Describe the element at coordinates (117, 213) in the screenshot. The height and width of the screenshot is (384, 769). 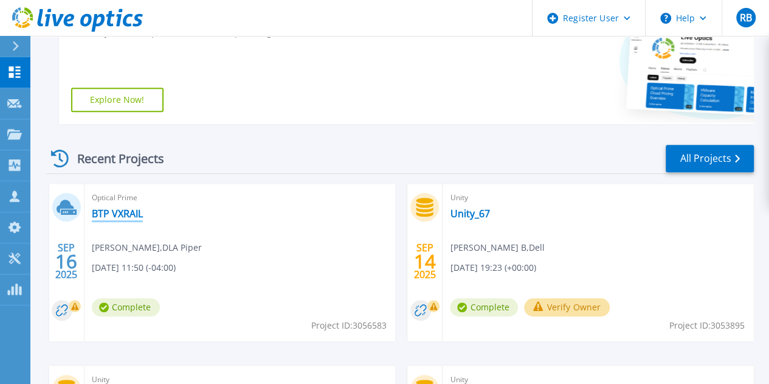
I see `a: BTP VXRAIL` at that location.